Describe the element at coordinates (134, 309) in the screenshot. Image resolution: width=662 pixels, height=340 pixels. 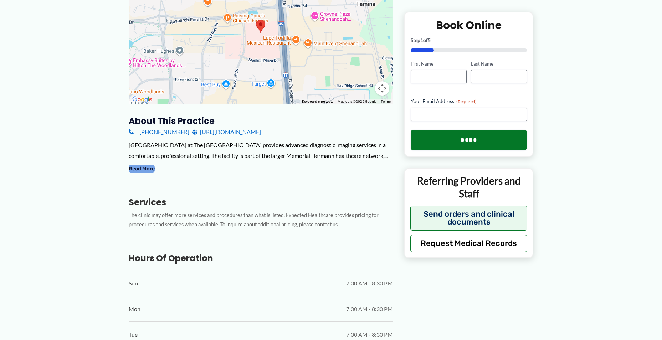
I see `span: Mon` at that location.